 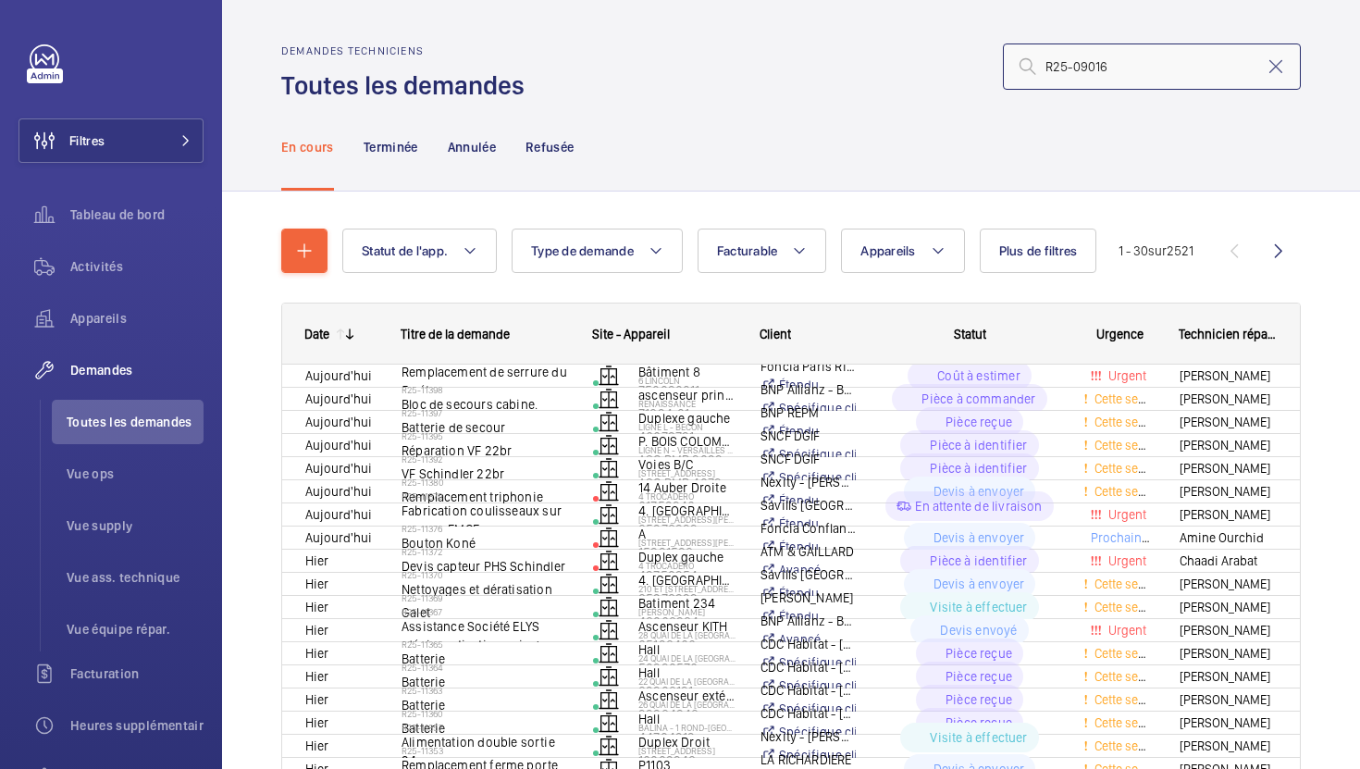 I want to click on span: Type de demande, so click(x=582, y=251).